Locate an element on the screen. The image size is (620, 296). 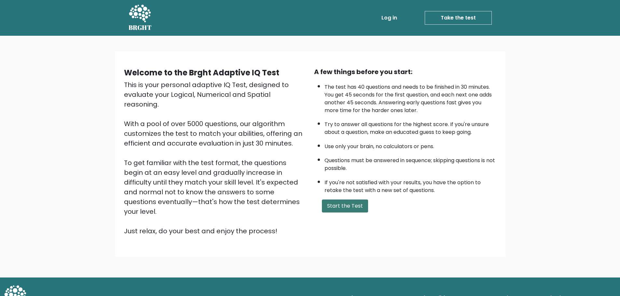
button: Start the Test is located at coordinates (345, 206).